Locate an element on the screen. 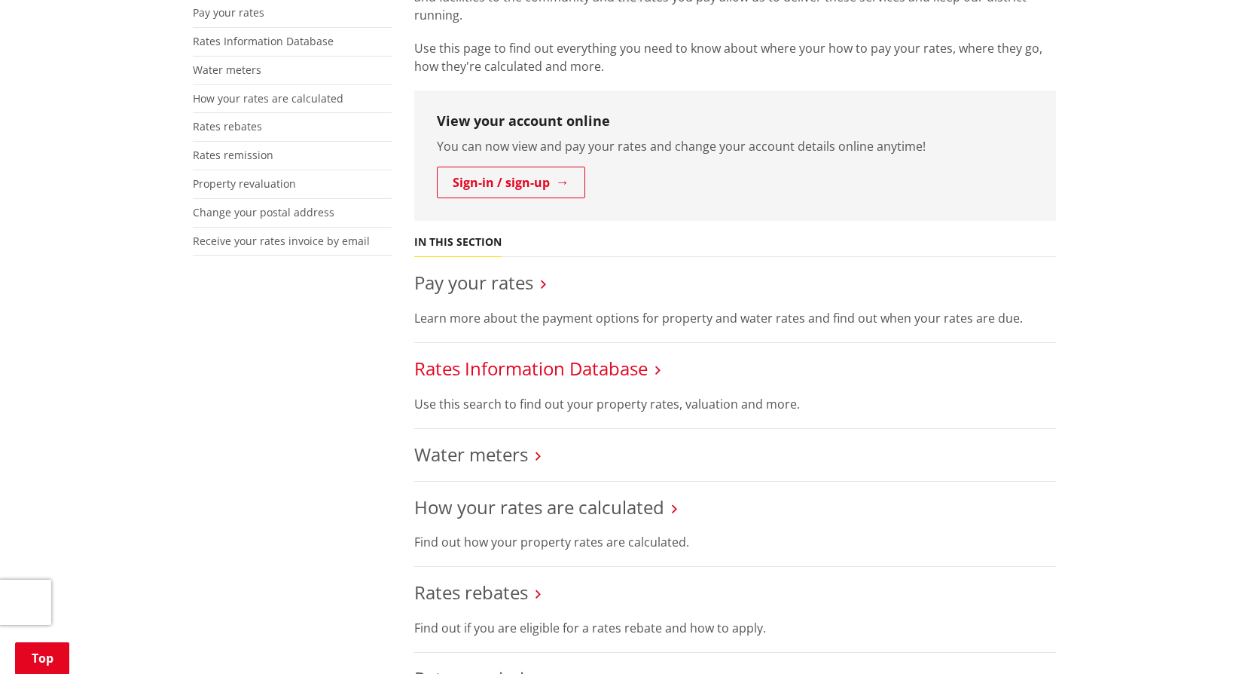 The width and height of the screenshot is (1248, 674). p: You can now view and pay your rates and change your account details online anytime! is located at coordinates (735, 146).